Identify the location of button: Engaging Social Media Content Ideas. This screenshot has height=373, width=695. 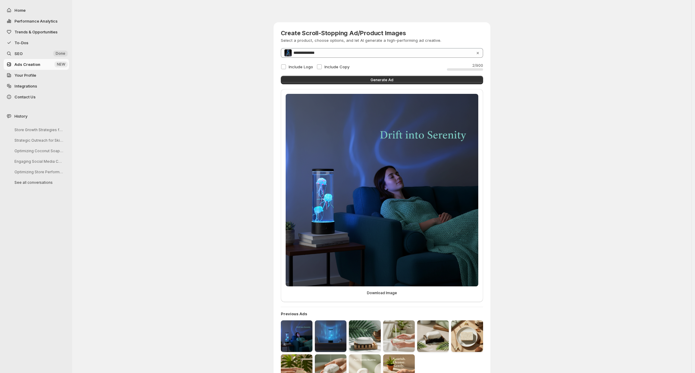
(38, 161).